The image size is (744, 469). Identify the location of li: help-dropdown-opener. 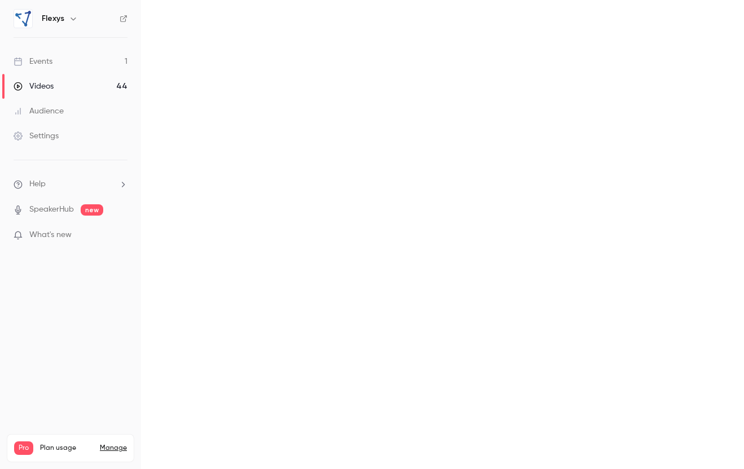
(71, 184).